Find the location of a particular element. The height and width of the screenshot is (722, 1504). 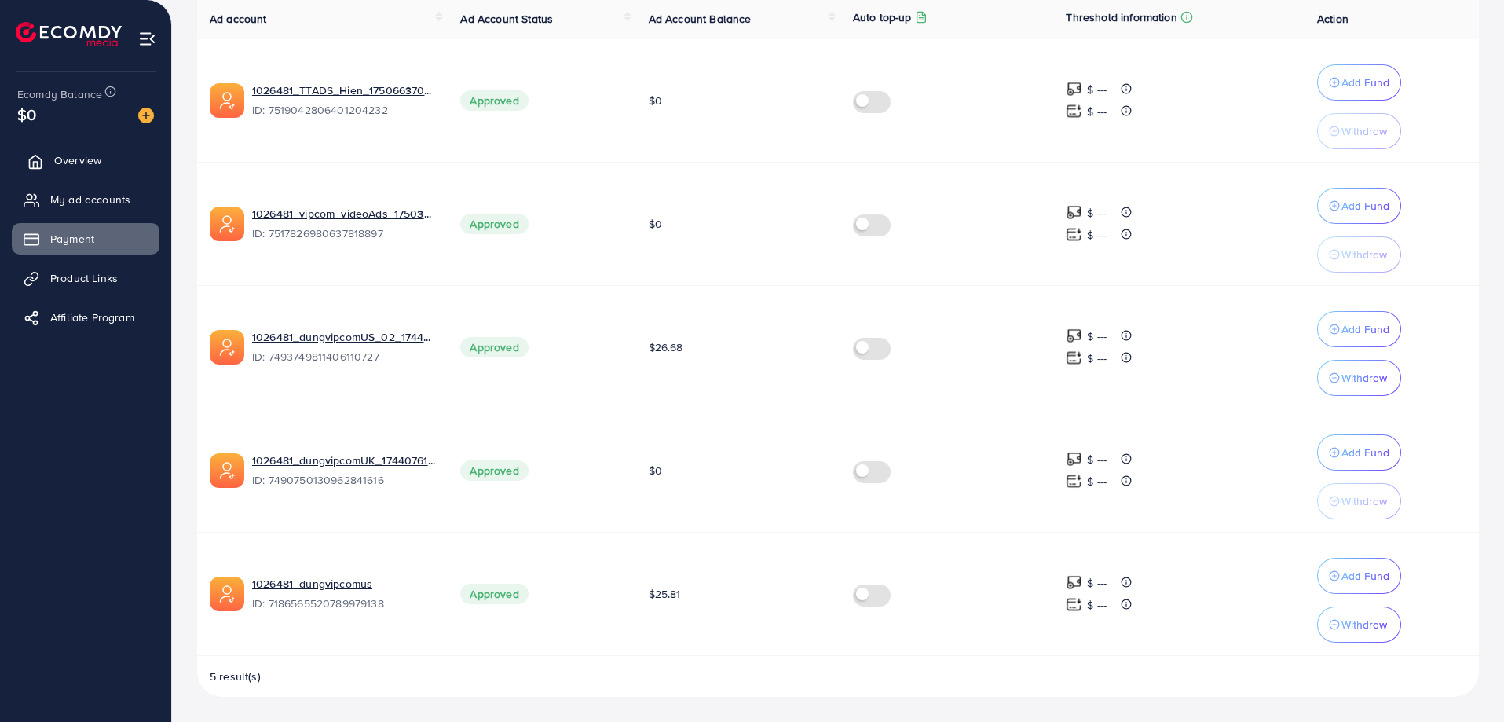

img: logo is located at coordinates (68, 34).